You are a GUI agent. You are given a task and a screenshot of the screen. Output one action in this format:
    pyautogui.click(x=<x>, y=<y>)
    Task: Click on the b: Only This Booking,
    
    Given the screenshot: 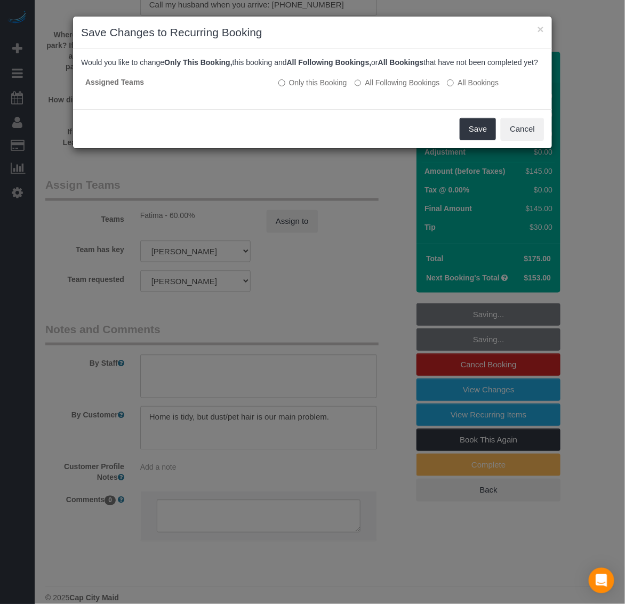 What is the action you would take?
    pyautogui.click(x=198, y=62)
    